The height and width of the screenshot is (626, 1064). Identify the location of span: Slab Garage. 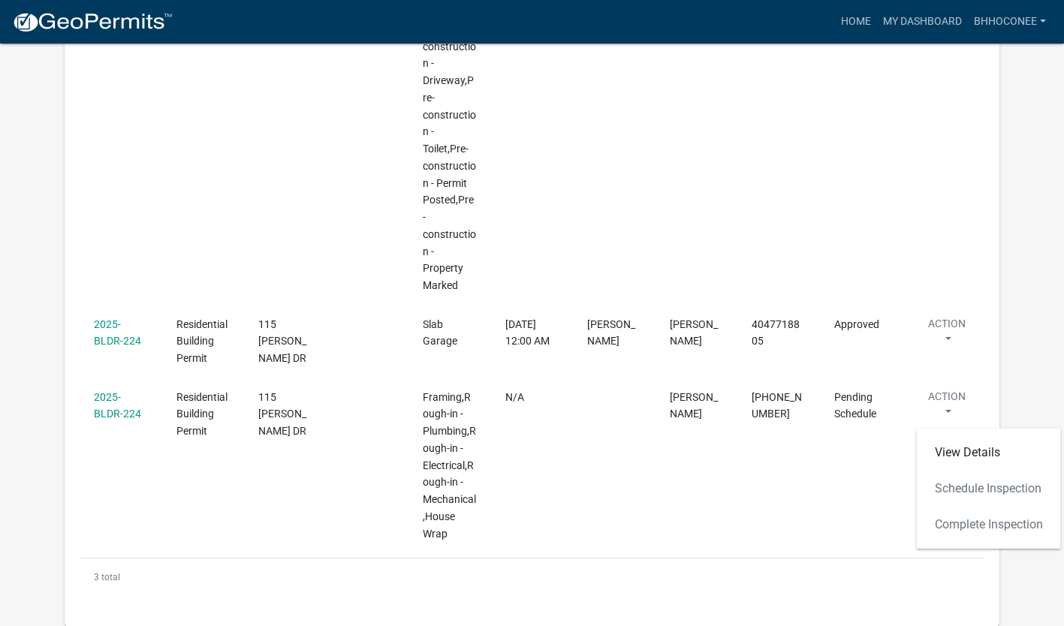
(440, 333).